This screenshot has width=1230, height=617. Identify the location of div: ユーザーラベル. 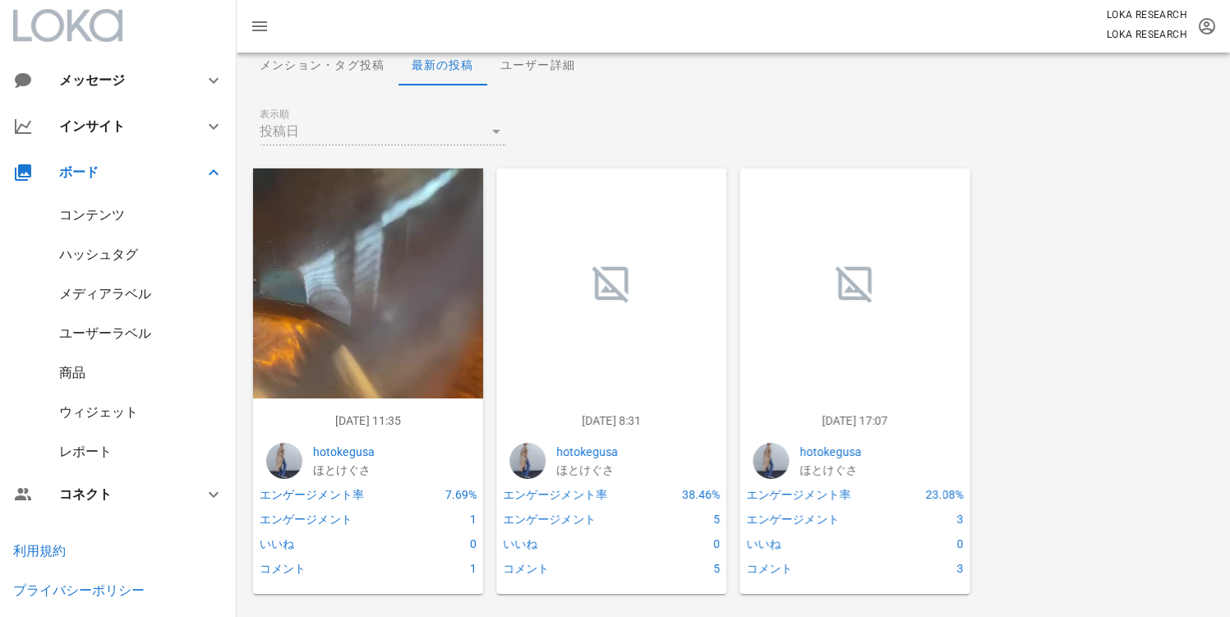
(105, 333).